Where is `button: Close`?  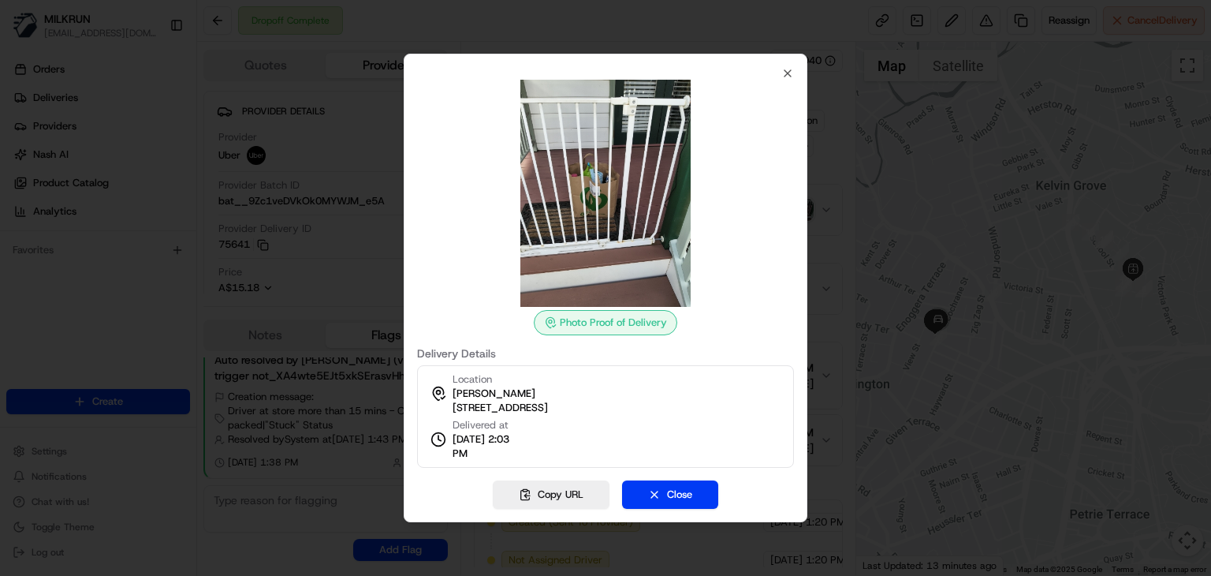 button: Close is located at coordinates (670, 494).